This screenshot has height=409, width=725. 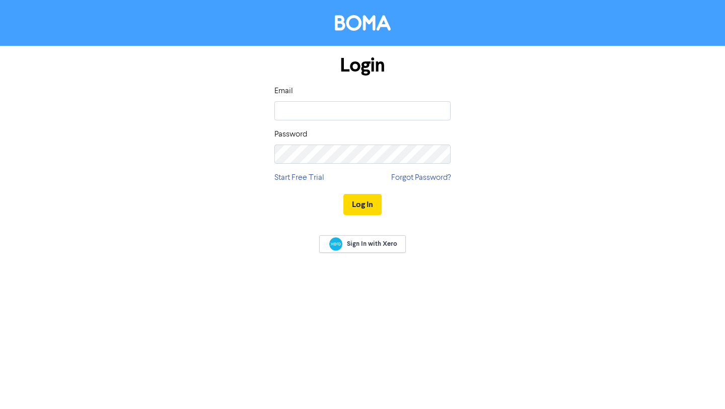 I want to click on a: Start Free Trial, so click(x=299, y=178).